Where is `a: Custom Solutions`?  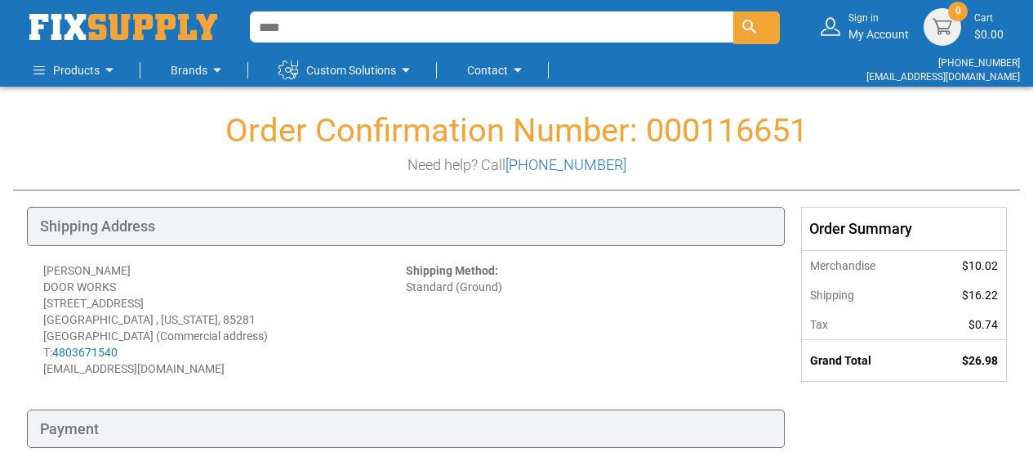 a: Custom Solutions is located at coordinates (347, 70).